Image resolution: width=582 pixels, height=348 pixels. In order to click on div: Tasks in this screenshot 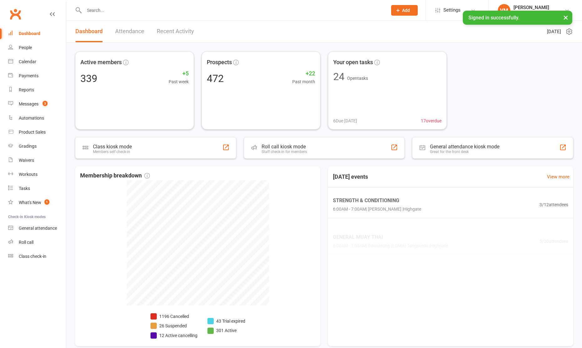, I will do `click(24, 188)`.